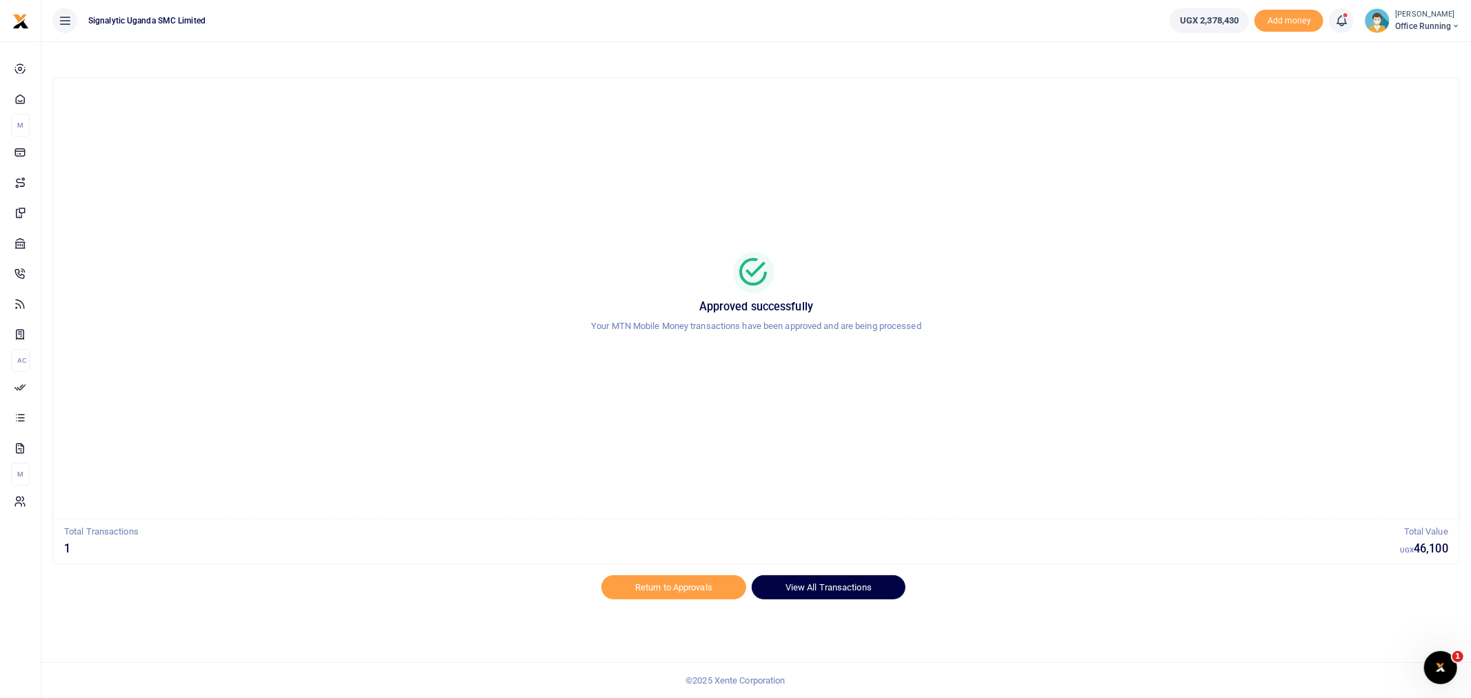 The width and height of the screenshot is (1471, 698). I want to click on p: Total Value, so click(1424, 532).